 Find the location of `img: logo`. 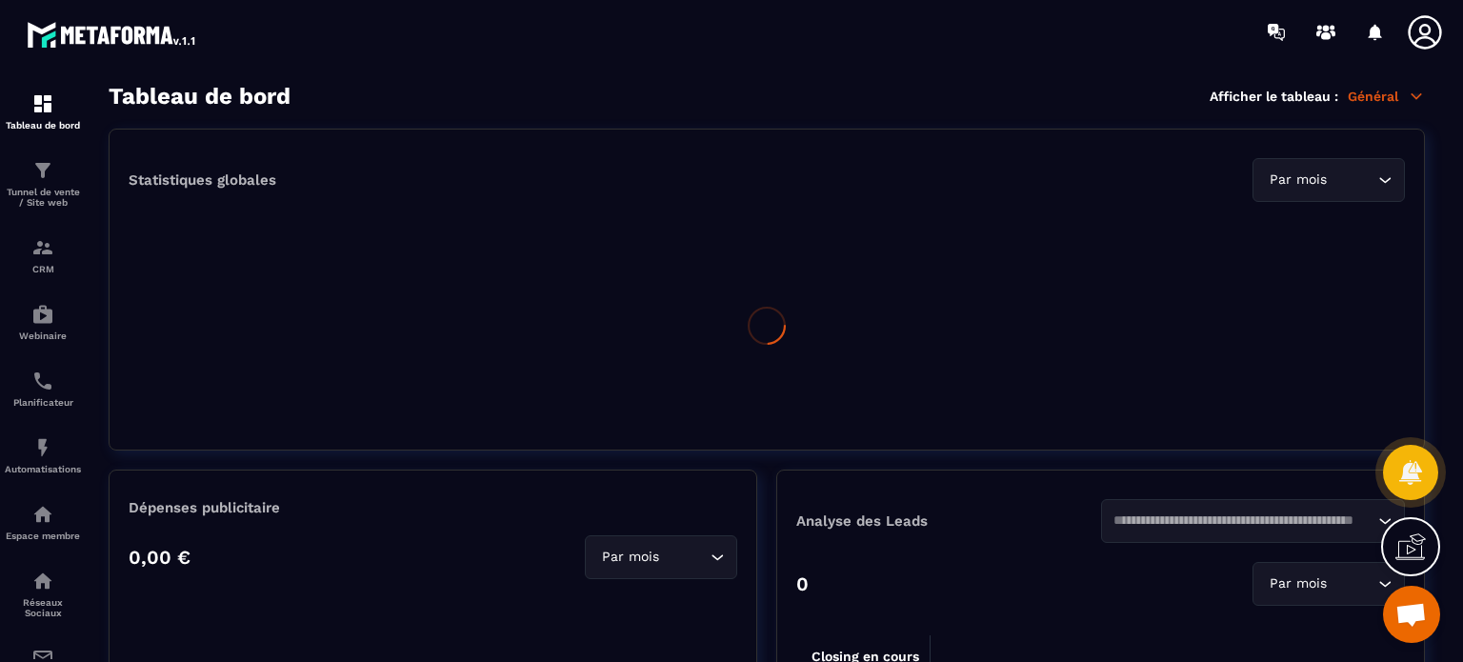

img: logo is located at coordinates (112, 34).